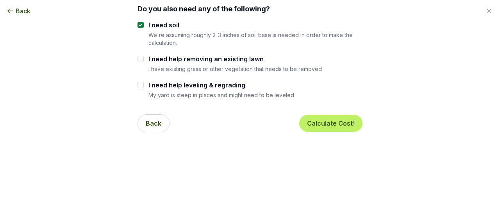  Describe the element at coordinates (255, 39) in the screenshot. I see `p: We're assuming roughly 2-3 inches of soil base is needed in order to make the calculation.` at that location.